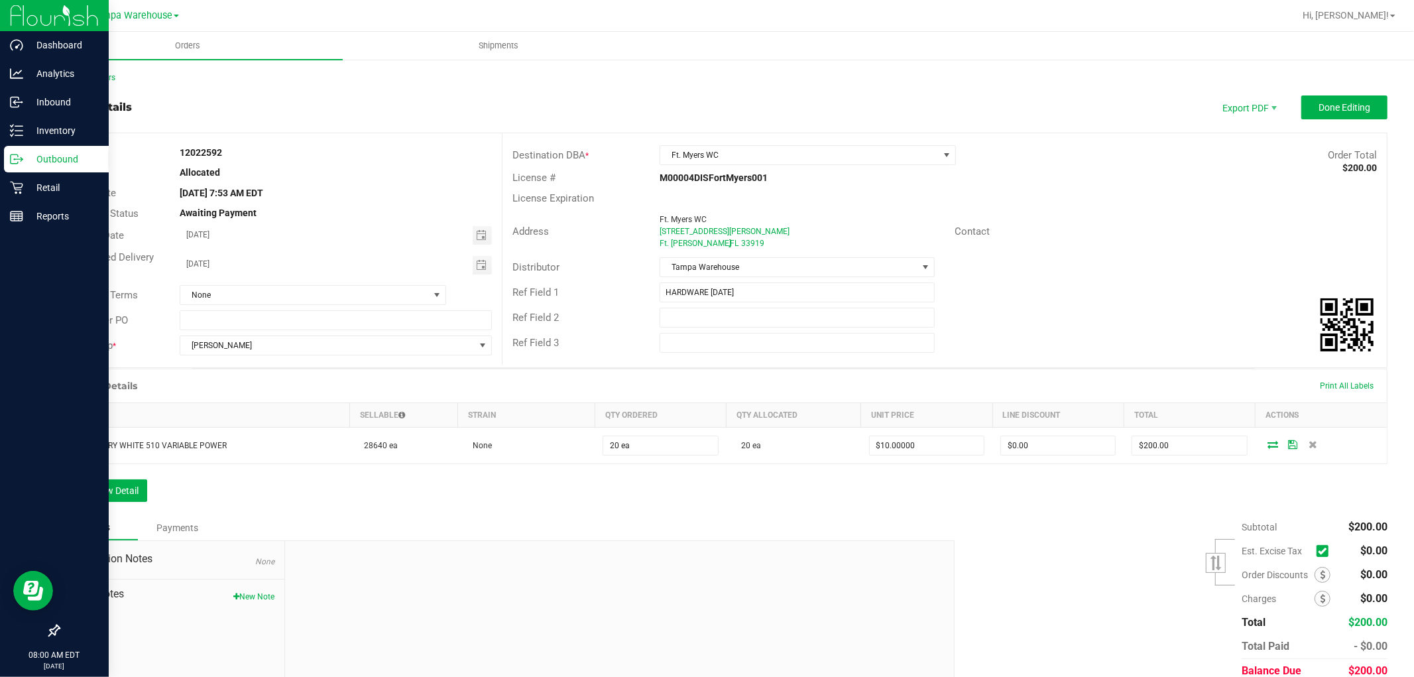 The width and height of the screenshot is (1414, 677). What do you see at coordinates (201, 152) in the screenshot?
I see `strong: 12022592` at bounding box center [201, 152].